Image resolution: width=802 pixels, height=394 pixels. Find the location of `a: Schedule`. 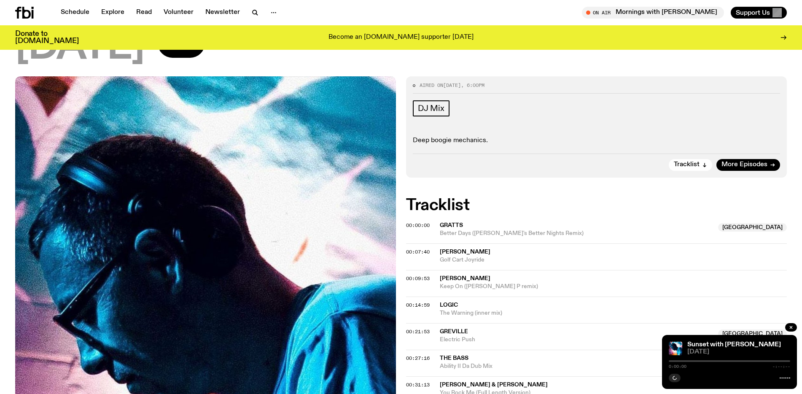

a: Schedule is located at coordinates (75, 13).